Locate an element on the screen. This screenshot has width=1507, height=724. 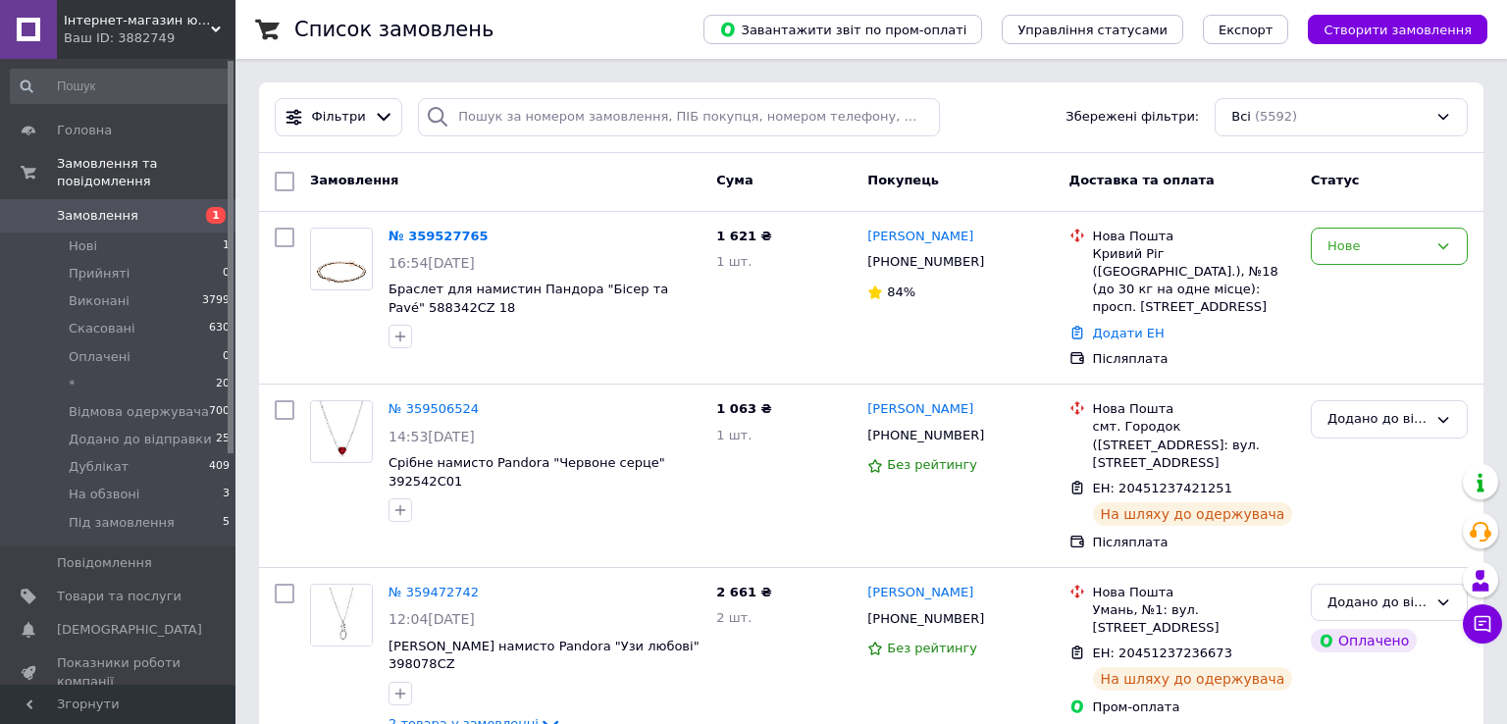
button: Завантажити звіт по пром-оплаті is located at coordinates (843, 29).